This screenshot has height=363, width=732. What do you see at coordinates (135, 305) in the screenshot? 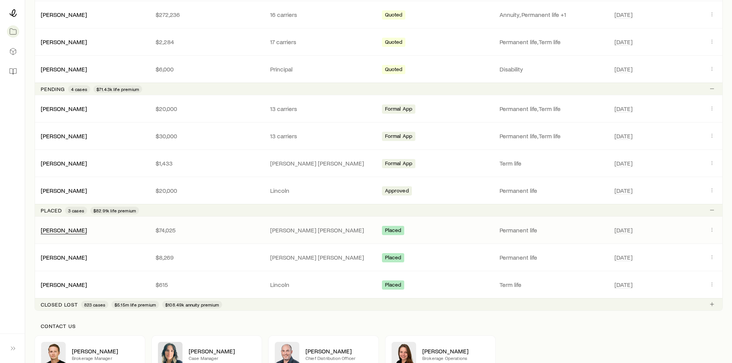
I see `span: $5.15m life premium` at bounding box center [135, 305].